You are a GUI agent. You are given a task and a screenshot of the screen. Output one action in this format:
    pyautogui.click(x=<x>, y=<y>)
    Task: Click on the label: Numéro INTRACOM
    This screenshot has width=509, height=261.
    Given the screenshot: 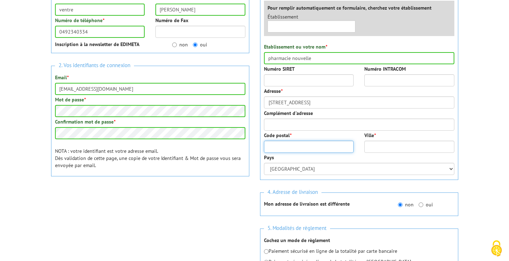 What is the action you would take?
    pyautogui.click(x=385, y=69)
    